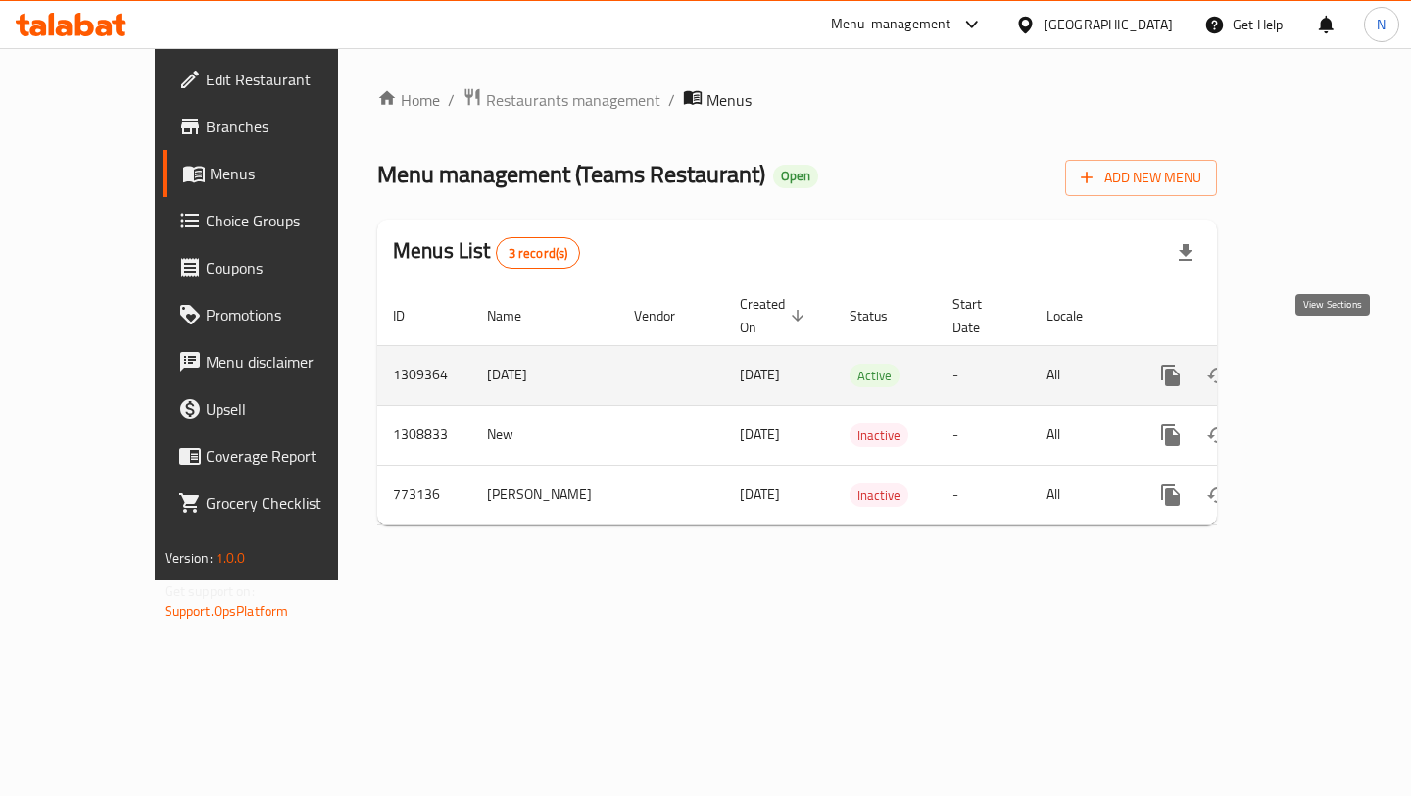 Image resolution: width=1411 pixels, height=796 pixels. Describe the element at coordinates (538, 253) in the screenshot. I see `span: 3 record(s)` at that location.